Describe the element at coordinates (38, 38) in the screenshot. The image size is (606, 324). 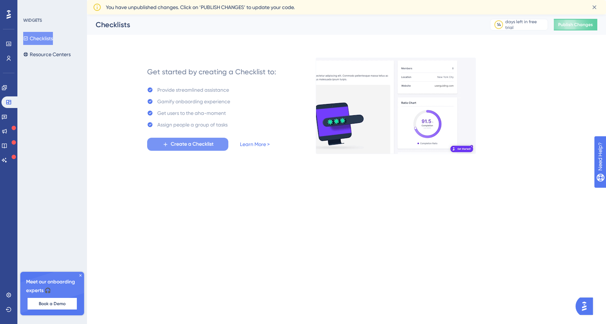
I see `button: Checklists` at that location.